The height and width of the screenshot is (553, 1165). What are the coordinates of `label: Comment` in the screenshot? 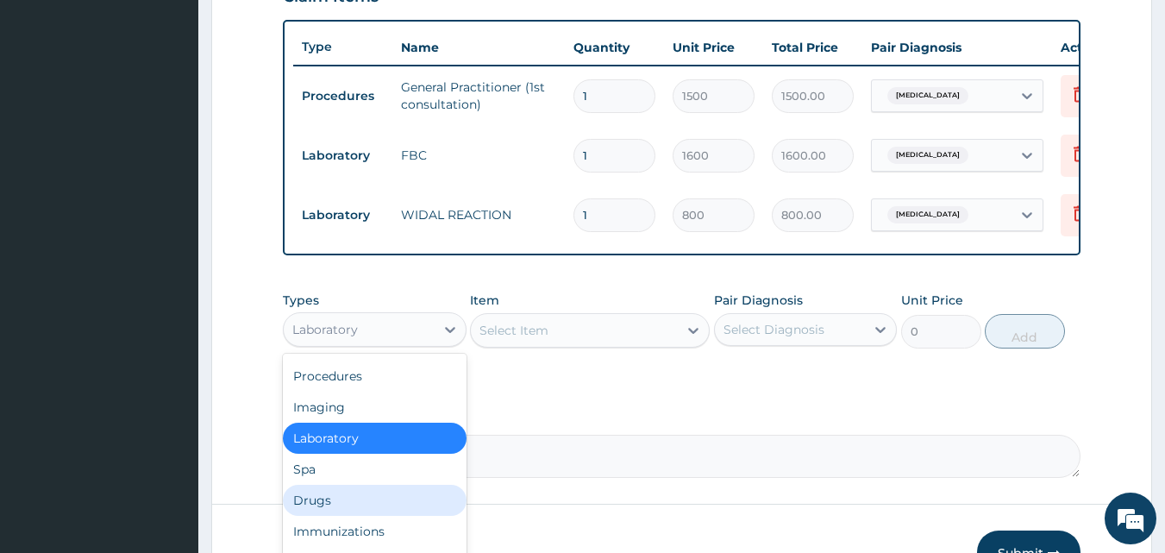 It's located at (682, 417).